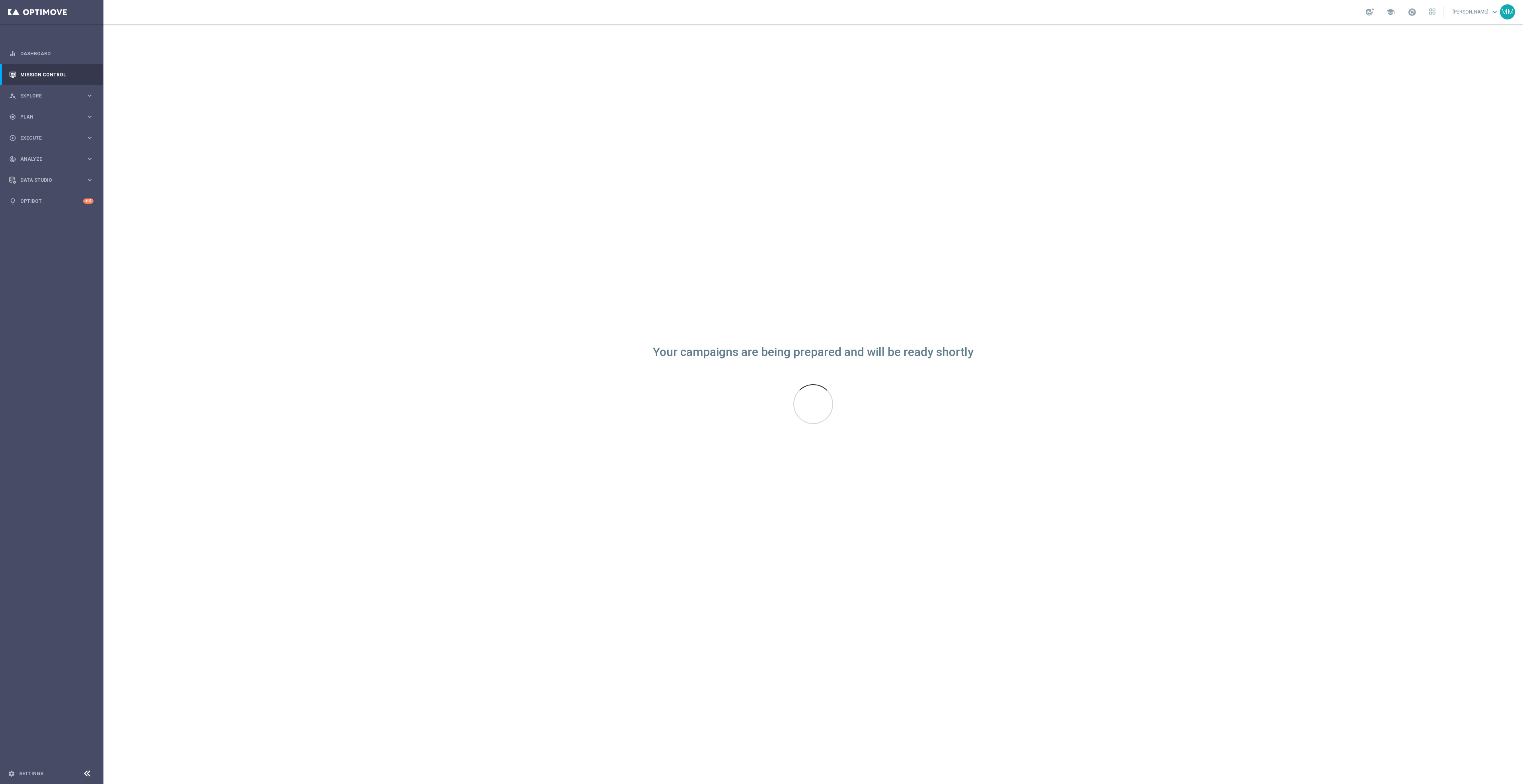 Image resolution: width=1523 pixels, height=784 pixels. What do you see at coordinates (13, 201) in the screenshot?
I see `i: lightbulb` at bounding box center [13, 201].